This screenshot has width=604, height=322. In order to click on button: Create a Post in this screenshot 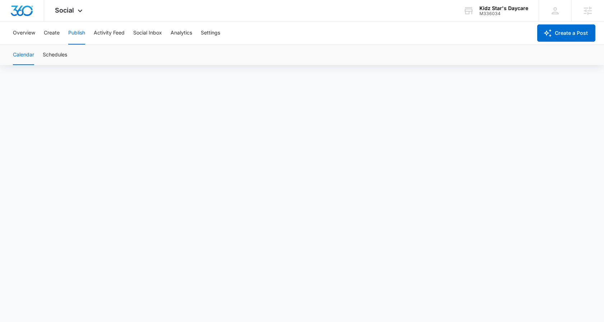, I will do `click(567, 33)`.